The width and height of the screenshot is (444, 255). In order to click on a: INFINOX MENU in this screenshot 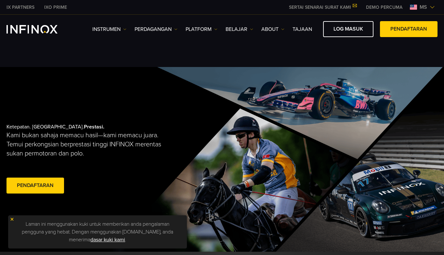, I will do `click(384, 7)`.